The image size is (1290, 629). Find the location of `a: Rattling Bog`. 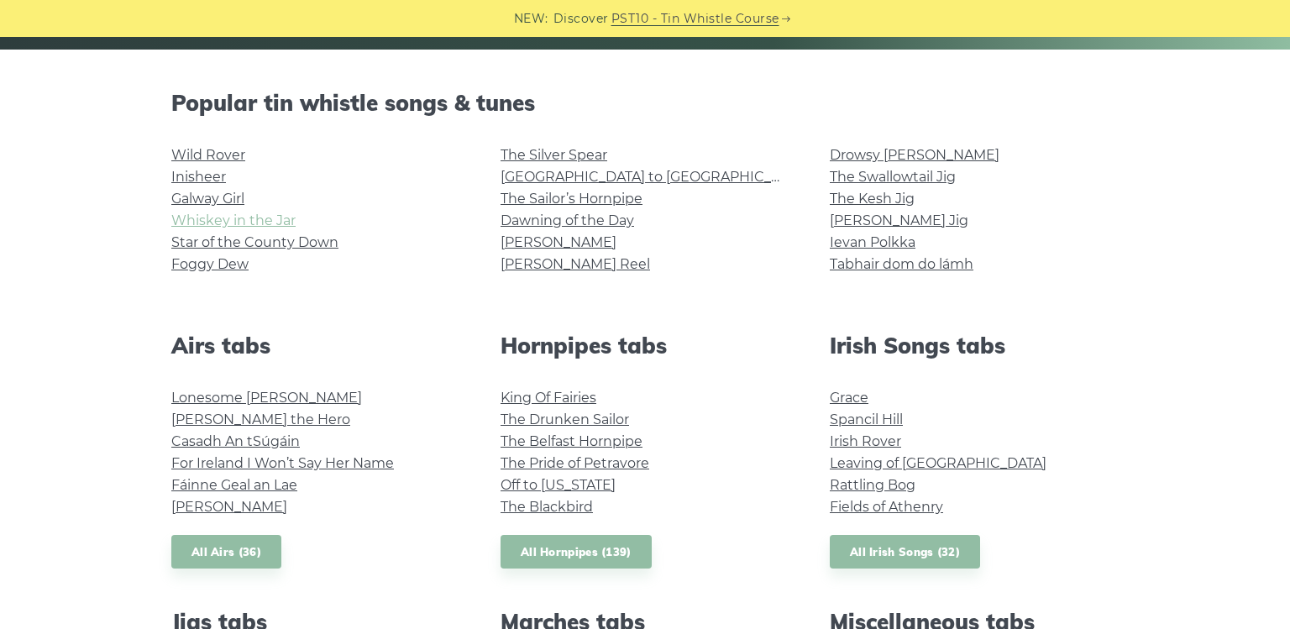

a: Rattling Bog is located at coordinates (873, 485).